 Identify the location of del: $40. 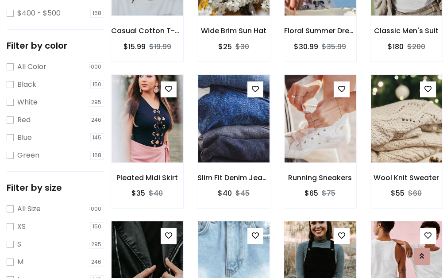
(156, 193).